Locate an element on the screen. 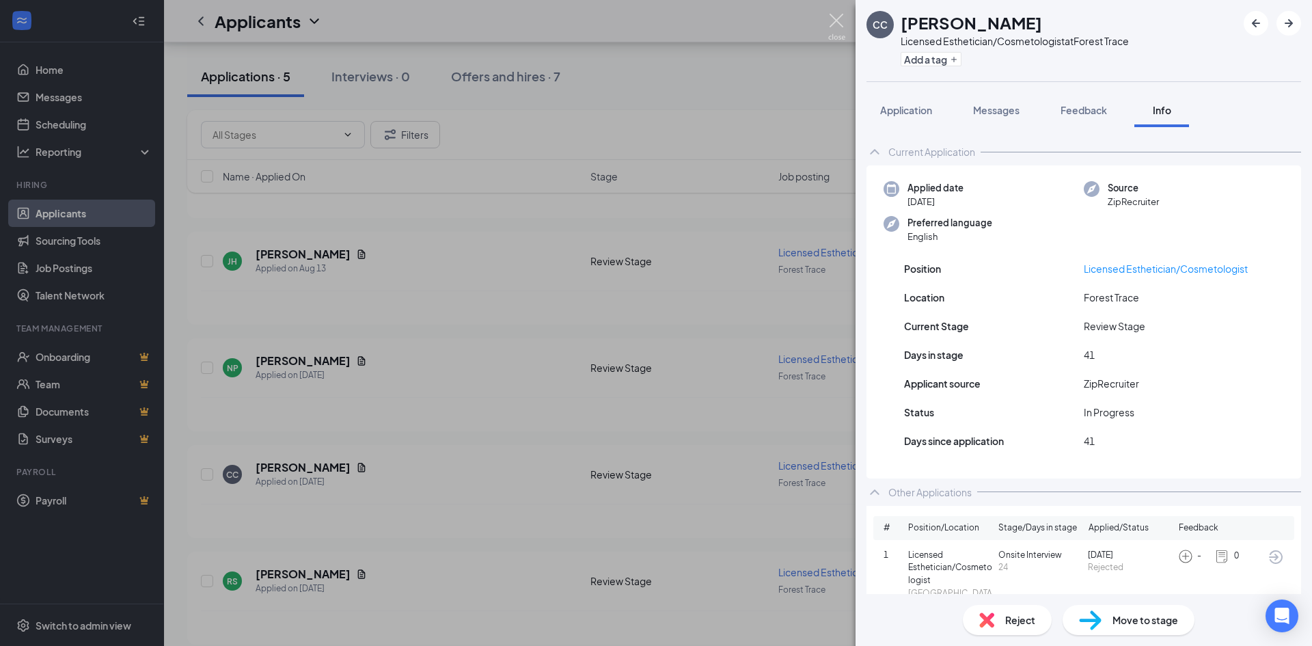  span: Source is located at coordinates (1133, 188).